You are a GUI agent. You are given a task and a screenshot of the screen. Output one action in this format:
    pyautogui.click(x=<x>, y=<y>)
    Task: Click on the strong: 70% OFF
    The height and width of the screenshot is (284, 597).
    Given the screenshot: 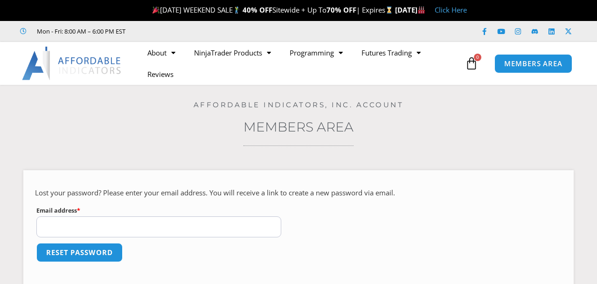 What is the action you would take?
    pyautogui.click(x=341, y=10)
    